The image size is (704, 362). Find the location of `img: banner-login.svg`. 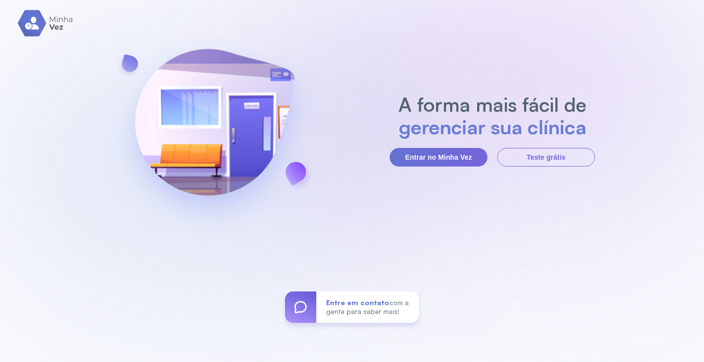

img: banner-login.svg is located at coordinates (215, 129).